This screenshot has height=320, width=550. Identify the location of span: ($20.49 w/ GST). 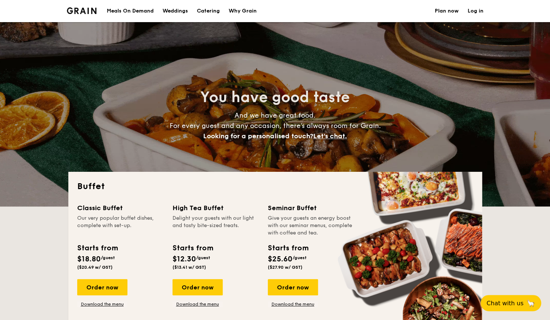
(95, 268).